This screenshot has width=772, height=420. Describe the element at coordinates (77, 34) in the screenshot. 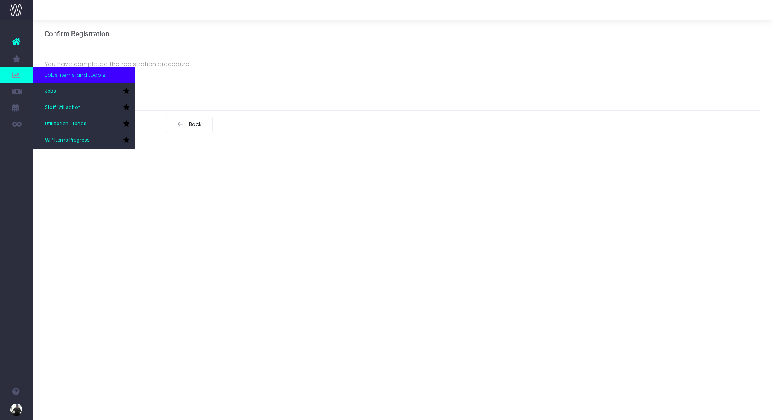

I see `h3: Confirm Registration` at that location.